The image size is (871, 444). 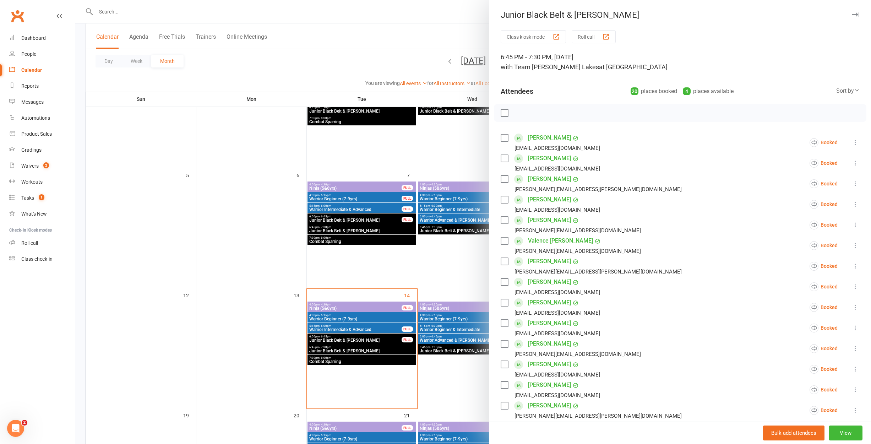 What do you see at coordinates (42, 182) in the screenshot?
I see `a: Workouts` at bounding box center [42, 182].